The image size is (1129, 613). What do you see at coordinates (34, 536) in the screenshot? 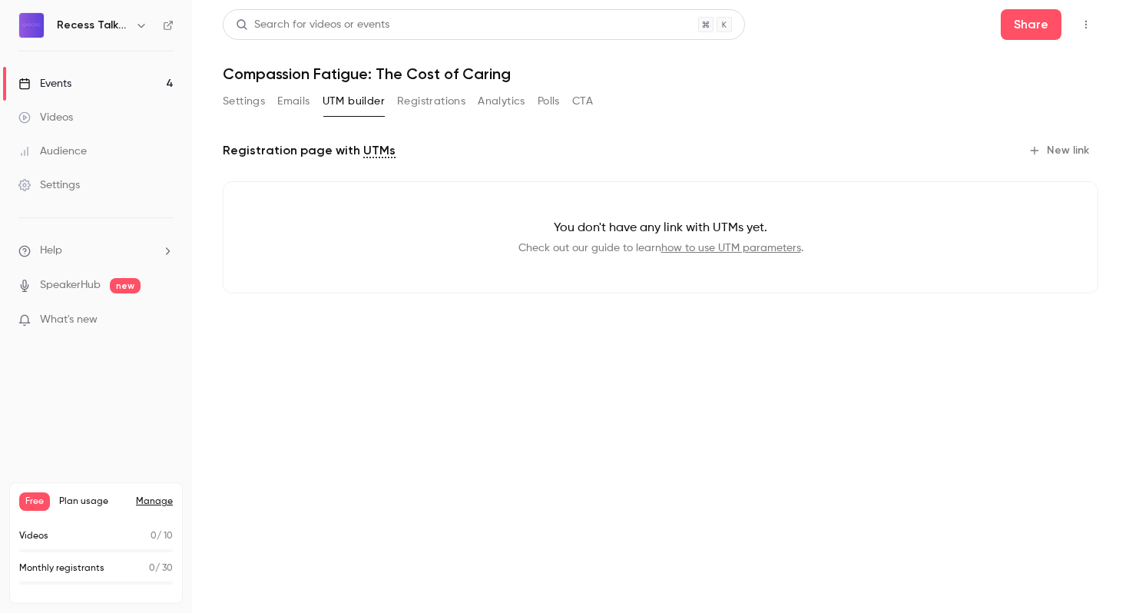
I see `p: Videos` at bounding box center [34, 536].